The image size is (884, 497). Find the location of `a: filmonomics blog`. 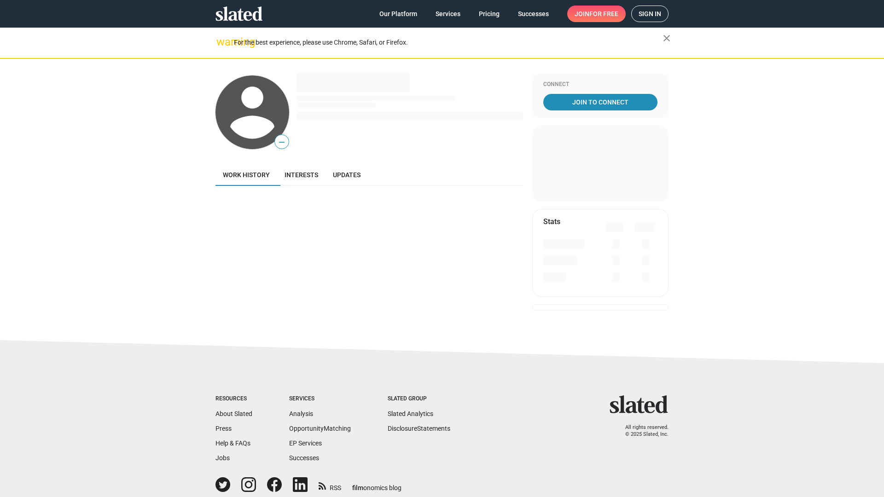

a: filmonomics blog is located at coordinates (377, 484).